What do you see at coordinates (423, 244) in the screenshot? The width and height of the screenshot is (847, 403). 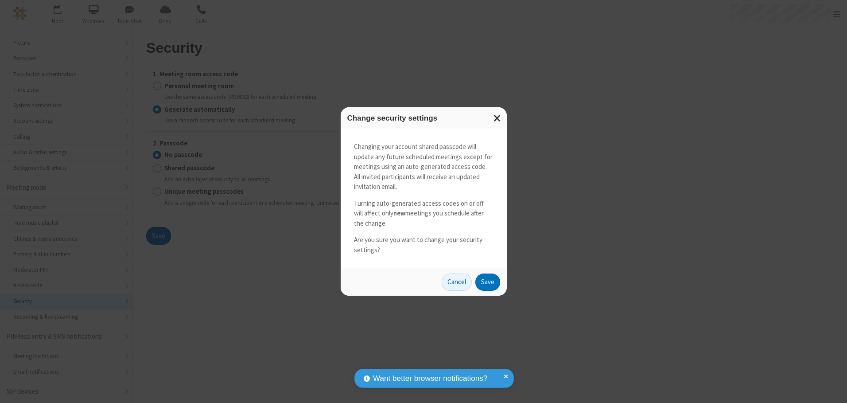 I see `p: Are you sure you want to change your security settings?` at bounding box center [423, 244].